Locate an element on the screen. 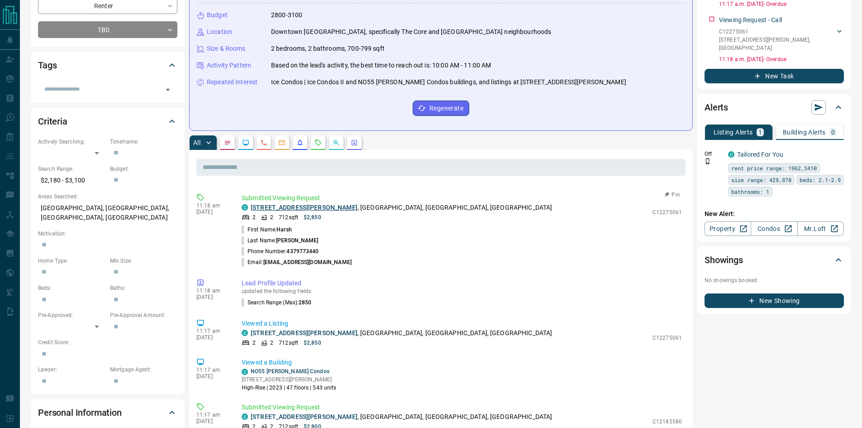 The height and width of the screenshot is (428, 862). div: TBD is located at coordinates (108, 29).